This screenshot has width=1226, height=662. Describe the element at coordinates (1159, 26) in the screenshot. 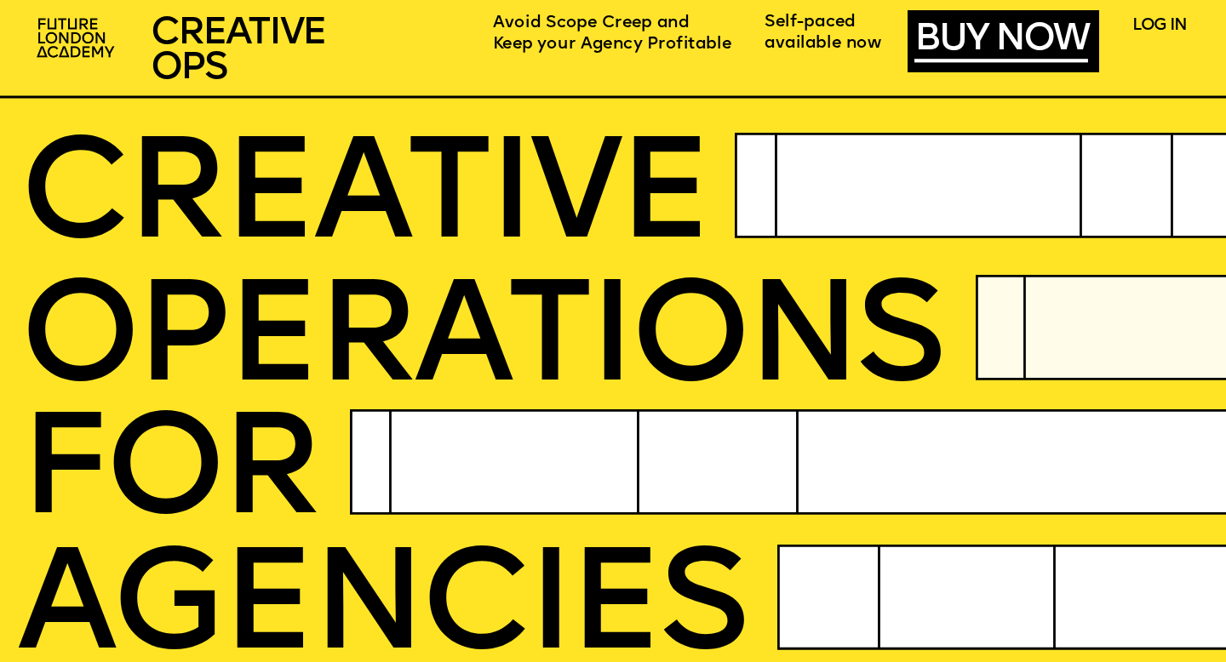

I see `a: LOG IN` at that location.